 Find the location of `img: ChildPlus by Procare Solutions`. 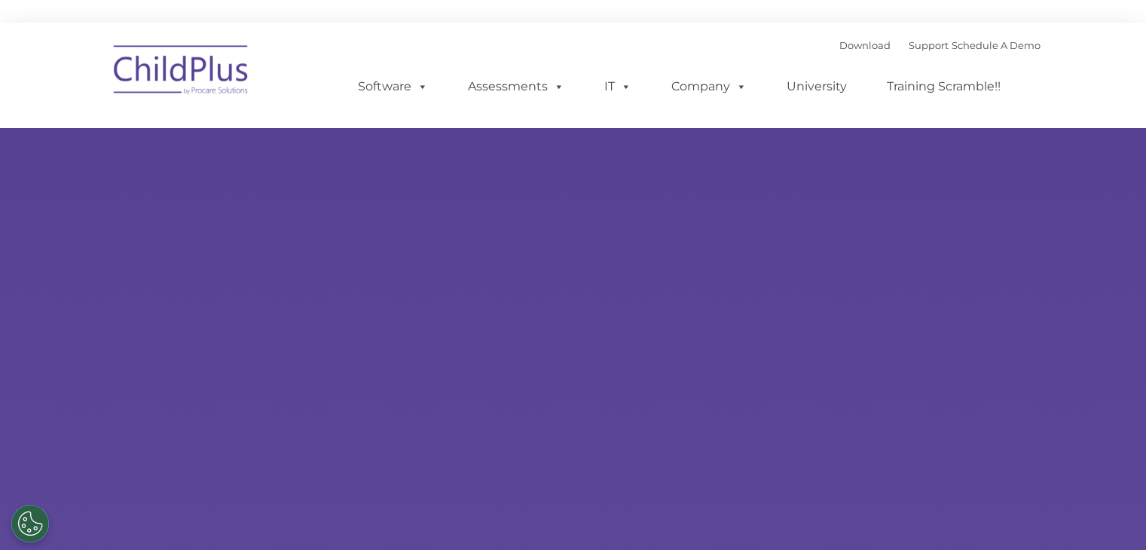

img: ChildPlus by Procare Solutions is located at coordinates (182, 72).